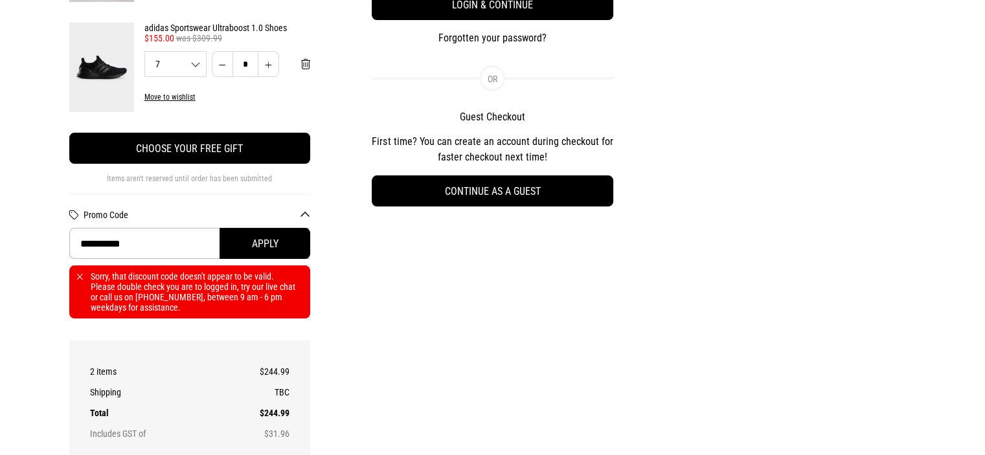 The height and width of the screenshot is (455, 985). What do you see at coordinates (190, 184) in the screenshot?
I see `div: Items aren't reserved until order has been submitted` at bounding box center [190, 184].